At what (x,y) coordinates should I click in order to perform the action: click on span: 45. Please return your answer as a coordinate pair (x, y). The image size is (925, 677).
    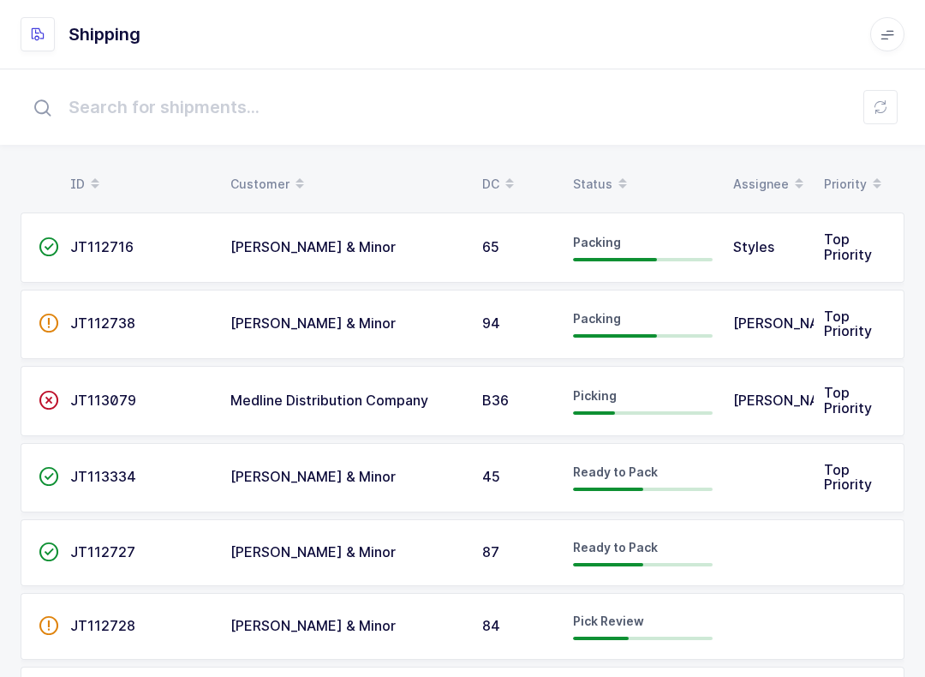
    Looking at the image, I should click on (491, 476).